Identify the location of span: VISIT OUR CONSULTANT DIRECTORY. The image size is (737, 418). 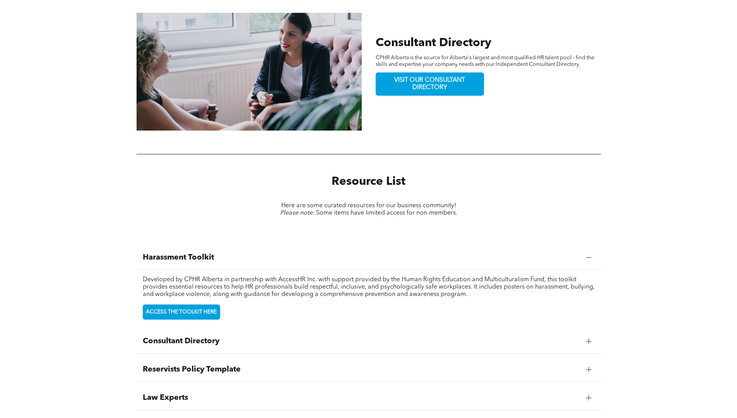
(430, 84).